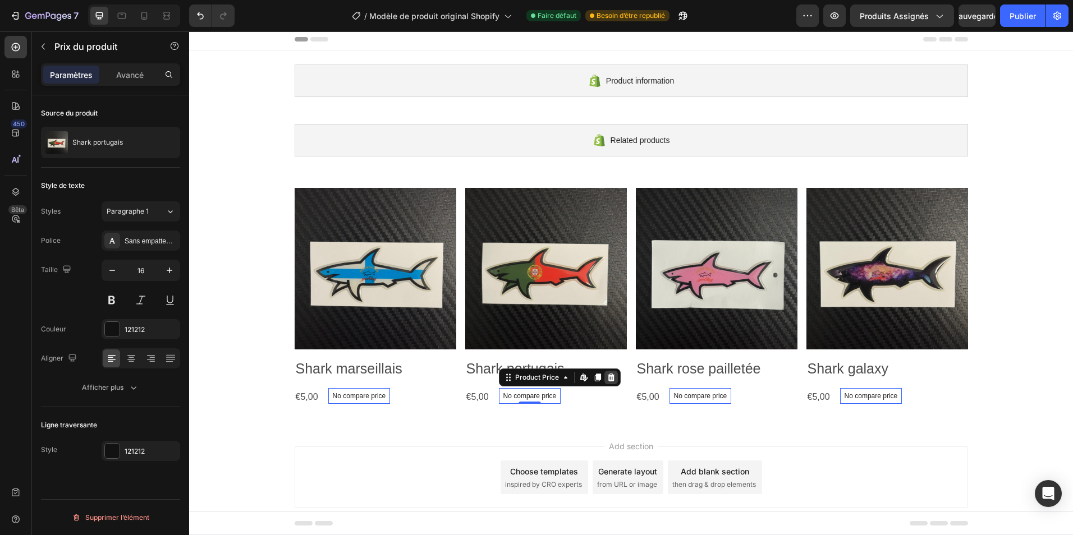 This screenshot has width=1073, height=535. What do you see at coordinates (557, 16) in the screenshot?
I see `span: Faire défaut` at bounding box center [557, 16].